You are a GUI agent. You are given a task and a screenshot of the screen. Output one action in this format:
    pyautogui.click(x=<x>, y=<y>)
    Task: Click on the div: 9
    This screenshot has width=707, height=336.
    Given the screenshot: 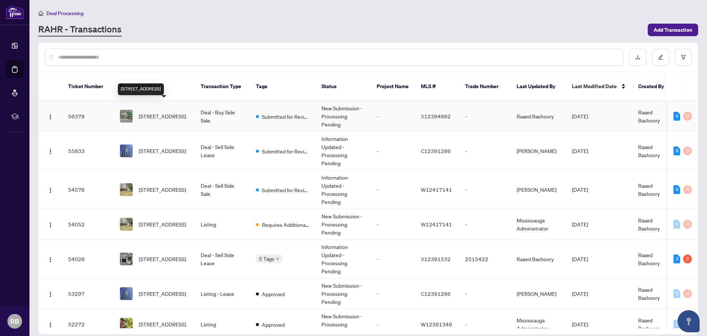 What is the action you would take?
    pyautogui.click(x=677, y=189)
    